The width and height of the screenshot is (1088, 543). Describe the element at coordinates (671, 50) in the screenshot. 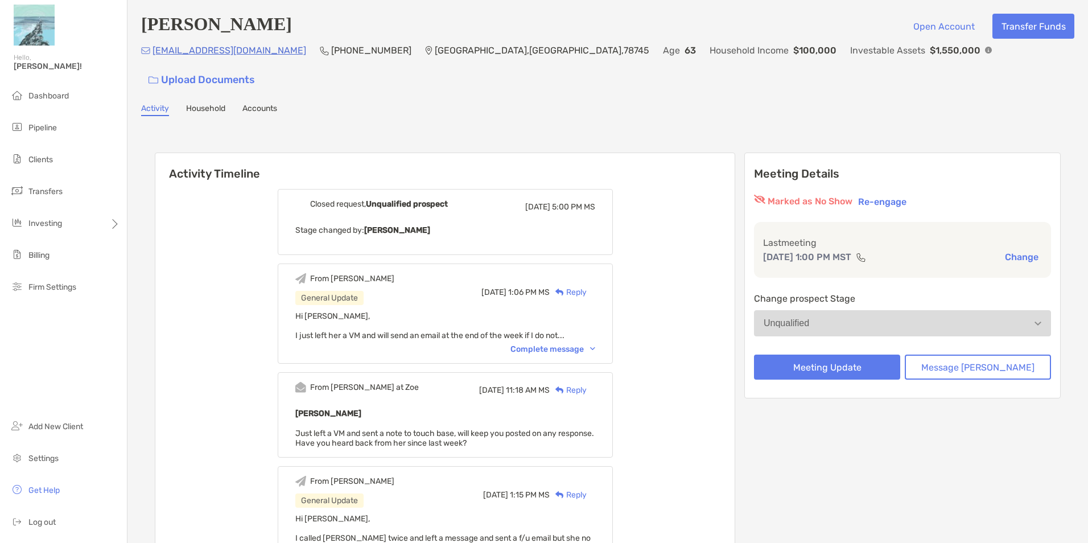

I see `p: Age` at that location.